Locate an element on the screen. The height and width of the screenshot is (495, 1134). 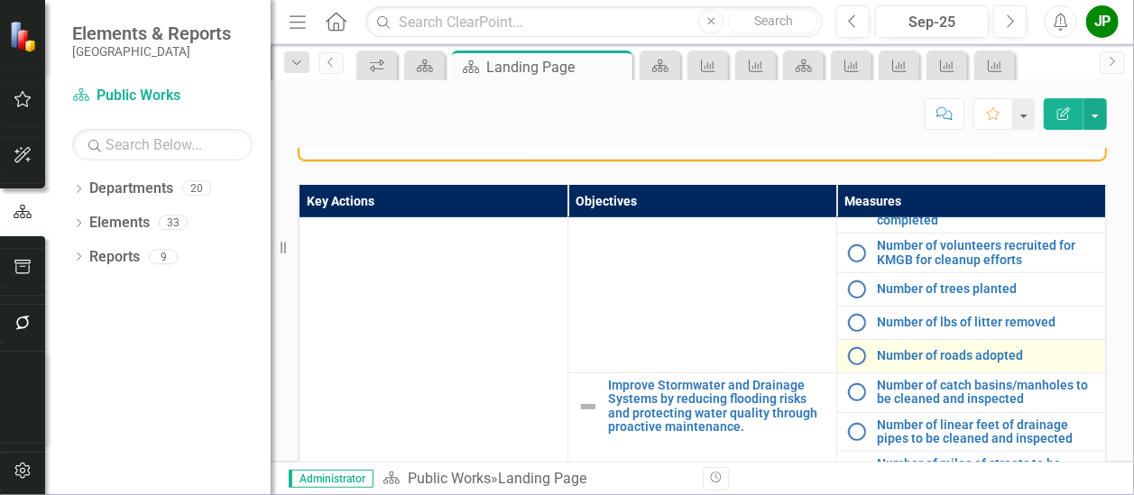
div: 33 is located at coordinates (173, 223).